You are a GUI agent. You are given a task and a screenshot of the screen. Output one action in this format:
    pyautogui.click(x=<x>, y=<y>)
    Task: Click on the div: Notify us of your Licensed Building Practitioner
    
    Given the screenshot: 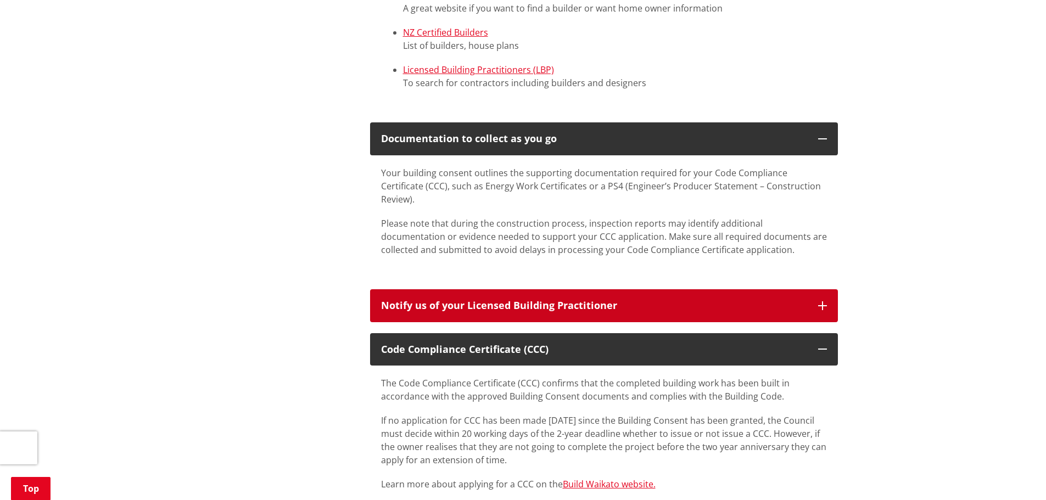 What is the action you would take?
    pyautogui.click(x=594, y=306)
    